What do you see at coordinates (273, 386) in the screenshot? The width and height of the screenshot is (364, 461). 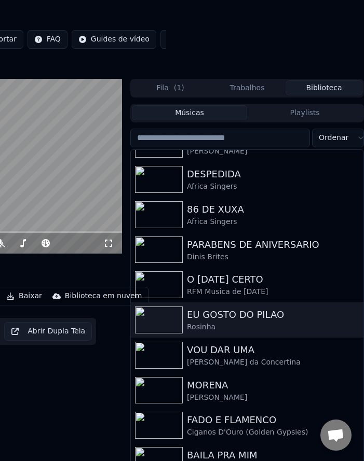 I see `div: MORENA` at bounding box center [273, 386].